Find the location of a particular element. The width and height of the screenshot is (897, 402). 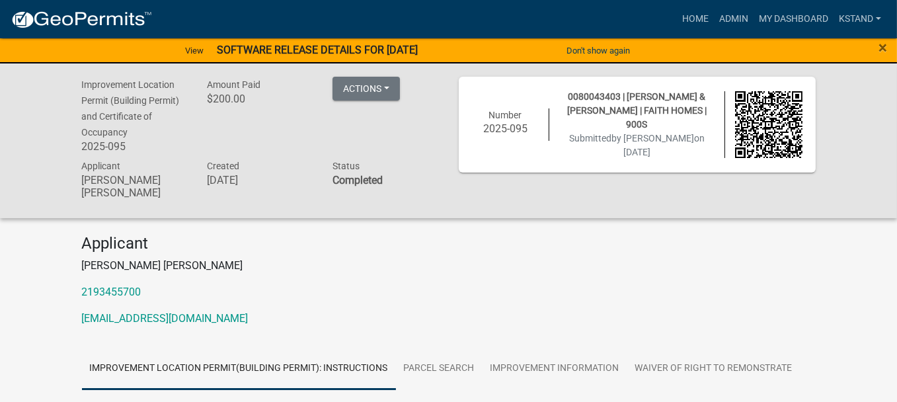

a: Waiver of Right to Remonstrate is located at coordinates (714, 369).